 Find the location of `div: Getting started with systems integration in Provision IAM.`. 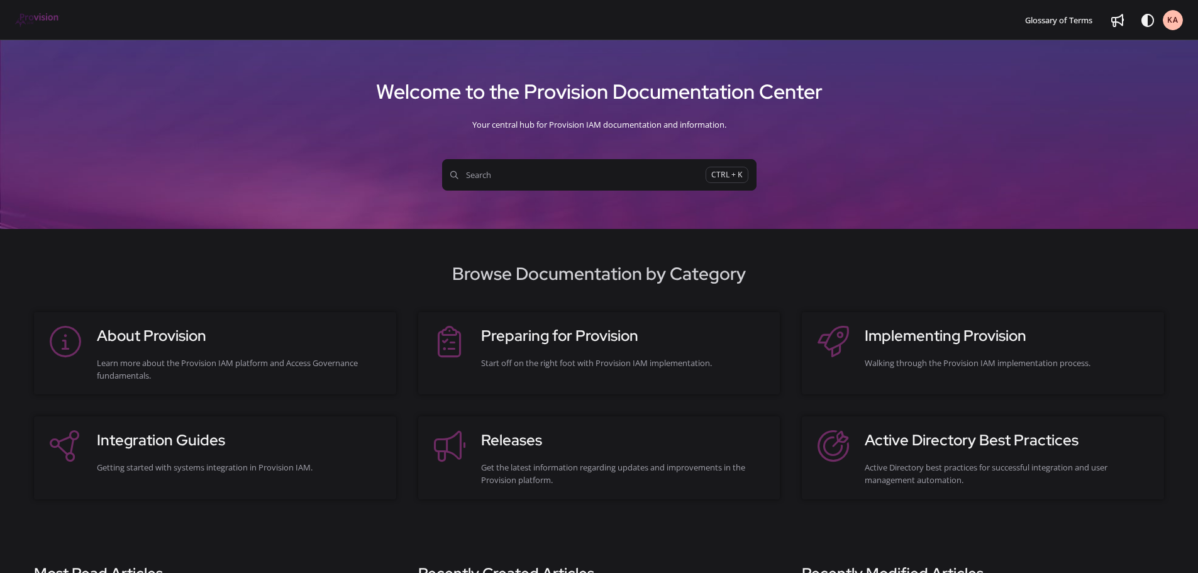

div: Getting started with systems integration in Provision IAM. is located at coordinates (240, 467).